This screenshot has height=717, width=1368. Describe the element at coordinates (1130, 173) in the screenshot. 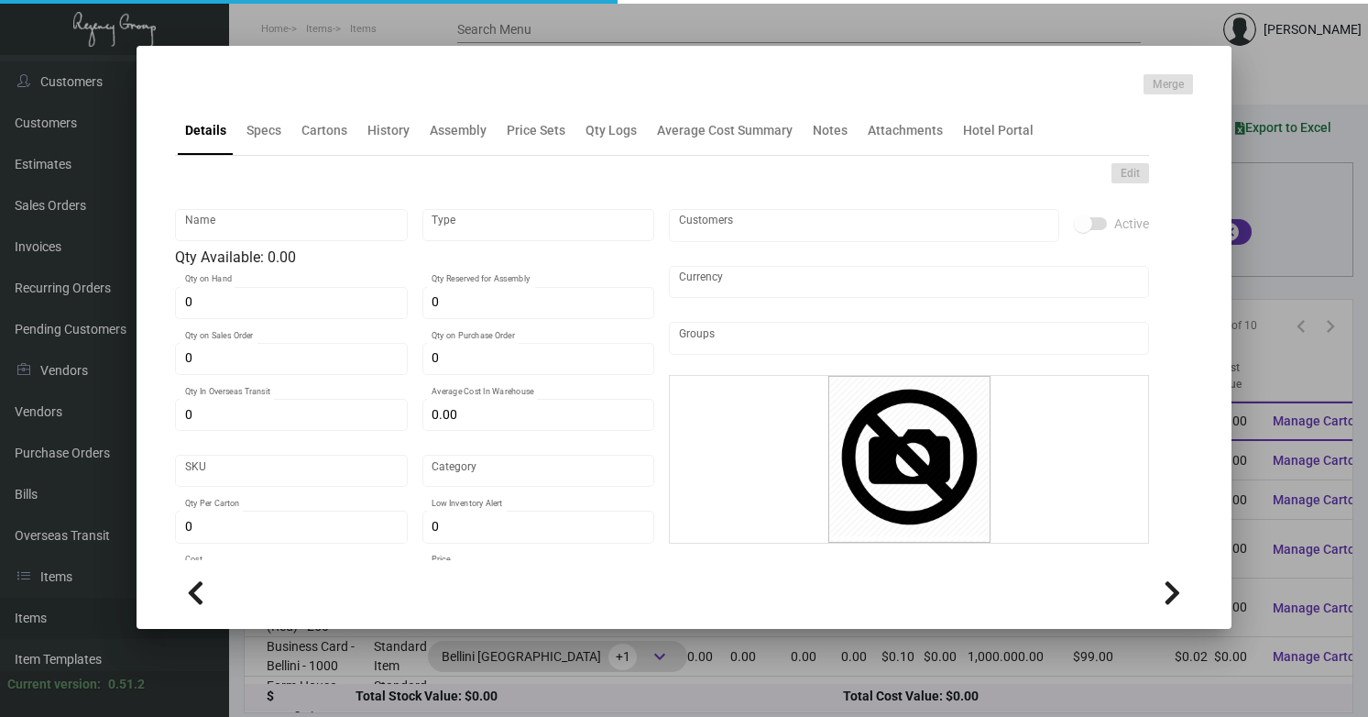

I see `button: Edit` at that location.